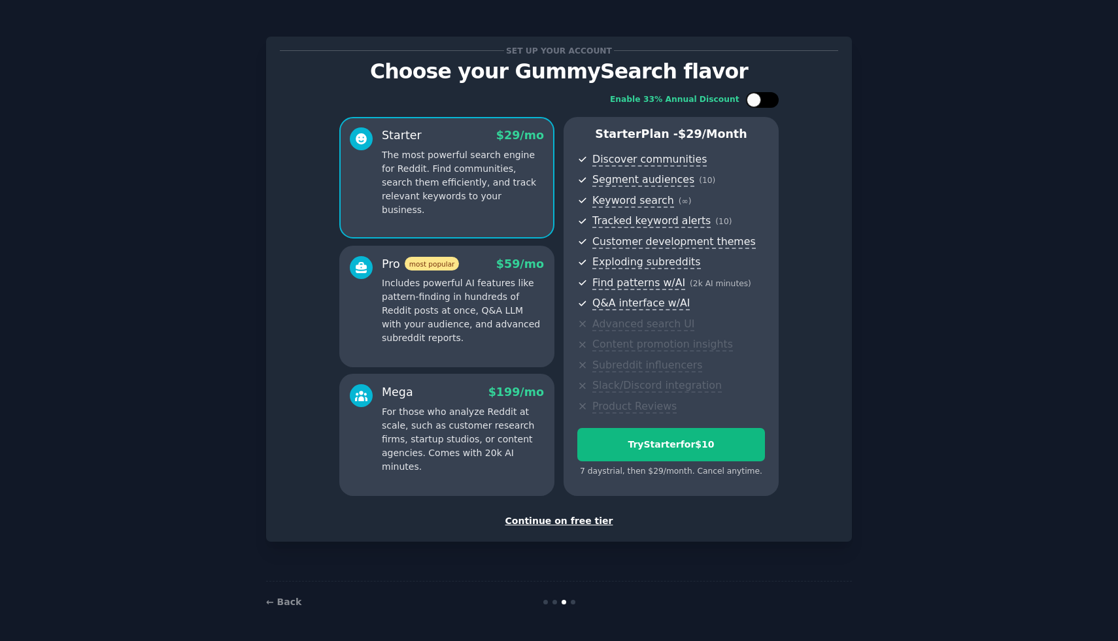  I want to click on span: $ 199 /mo, so click(516, 392).